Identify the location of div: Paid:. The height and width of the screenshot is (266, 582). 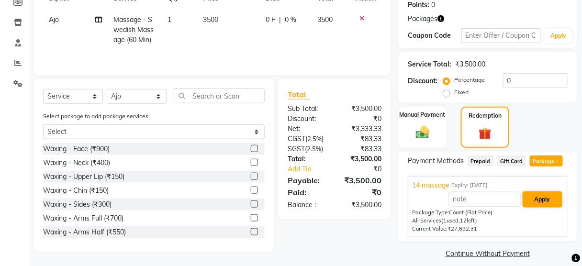
(307, 192).